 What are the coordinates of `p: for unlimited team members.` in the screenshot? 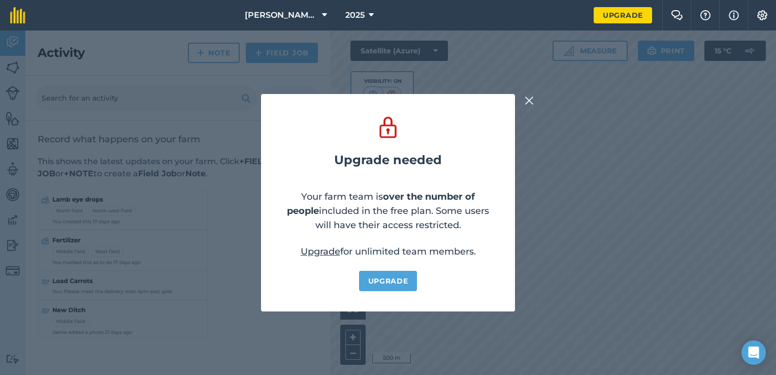 It's located at (388, 251).